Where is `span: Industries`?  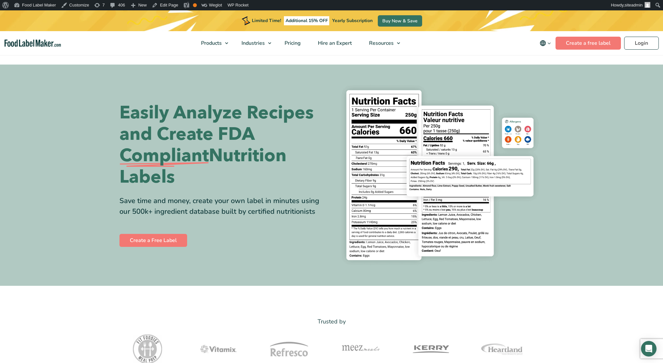
span: Industries is located at coordinates (253, 43).